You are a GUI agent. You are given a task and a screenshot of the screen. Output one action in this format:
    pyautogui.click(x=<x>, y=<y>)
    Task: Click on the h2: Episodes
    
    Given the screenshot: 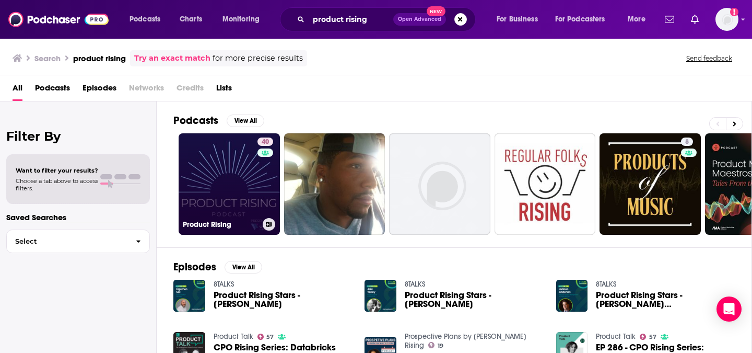 What is the action you would take?
    pyautogui.click(x=195, y=266)
    